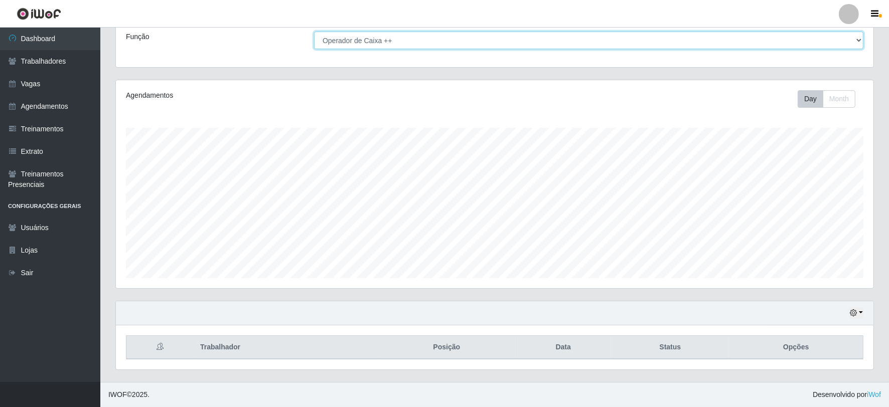 The width and height of the screenshot is (889, 407). I want to click on img: CoreUI Logo, so click(39, 14).